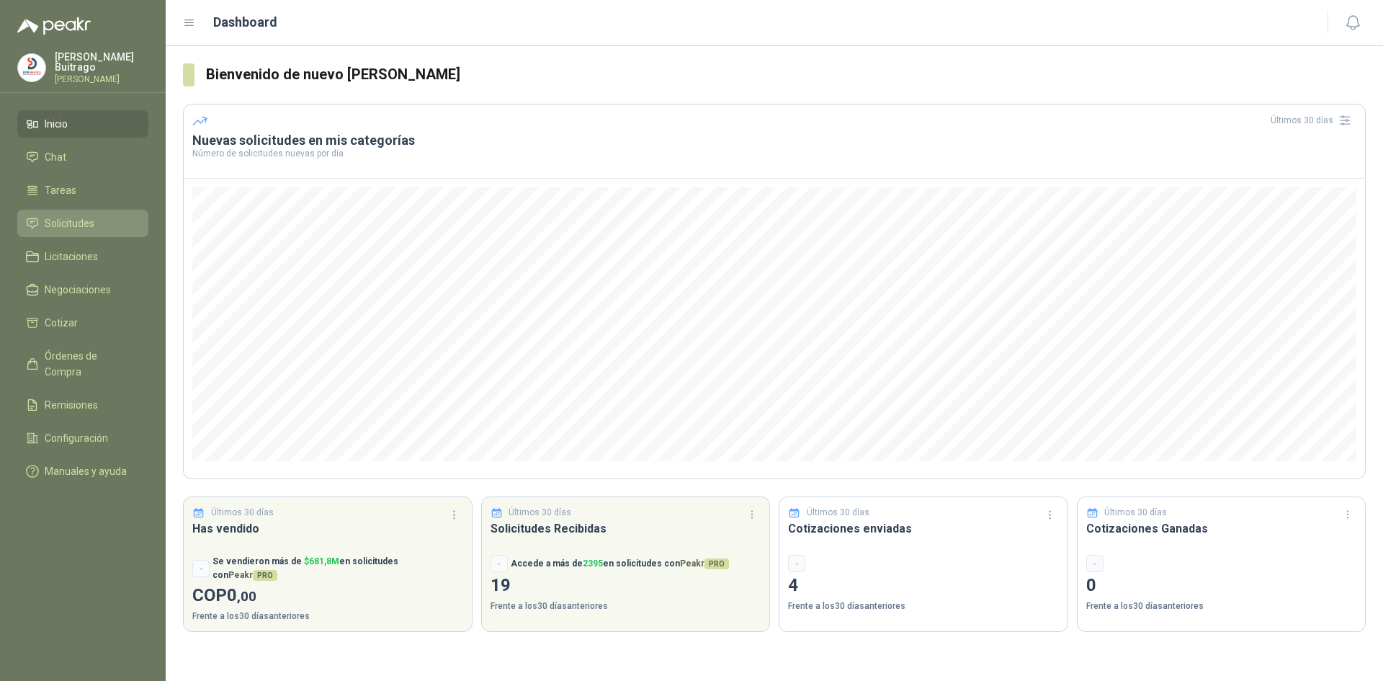 This screenshot has height=681, width=1383. What do you see at coordinates (61, 190) in the screenshot?
I see `span: Tareas` at bounding box center [61, 190].